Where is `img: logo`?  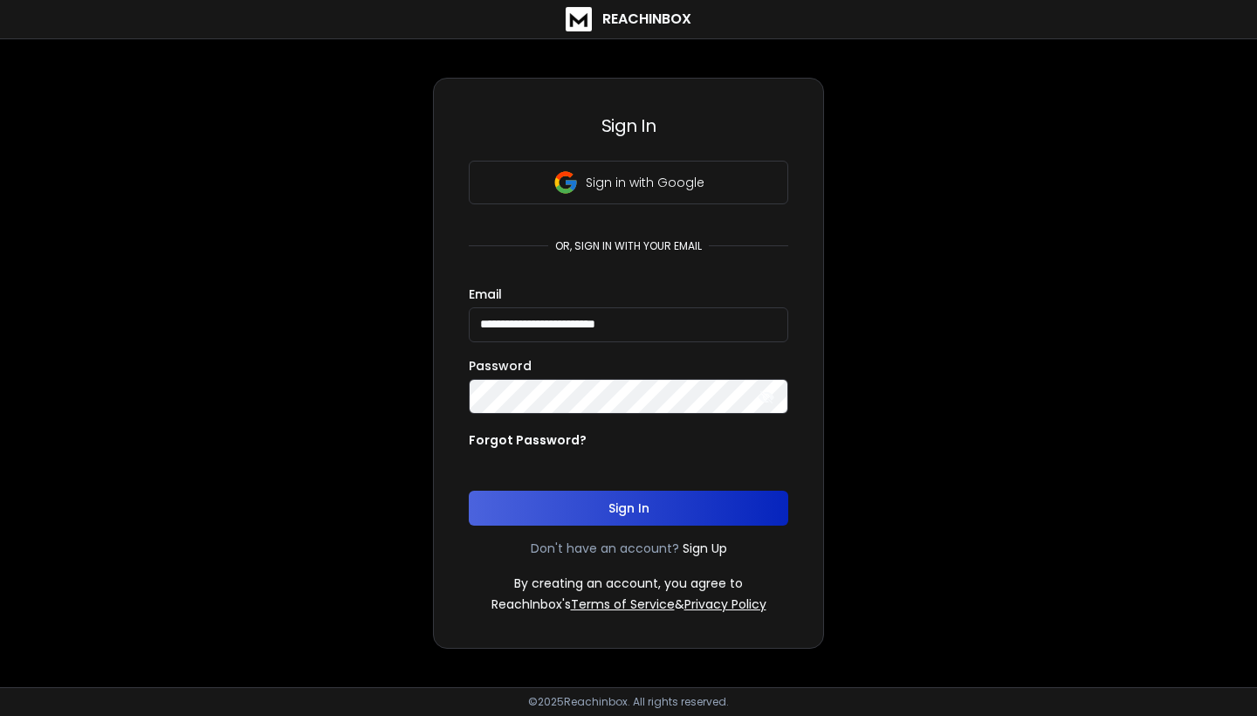 img: logo is located at coordinates (579, 19).